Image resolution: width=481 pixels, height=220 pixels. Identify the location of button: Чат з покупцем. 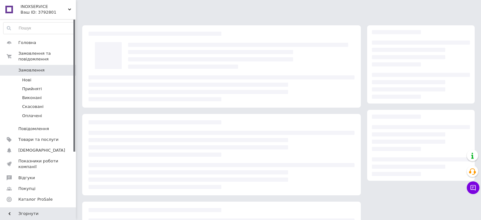
(473, 188).